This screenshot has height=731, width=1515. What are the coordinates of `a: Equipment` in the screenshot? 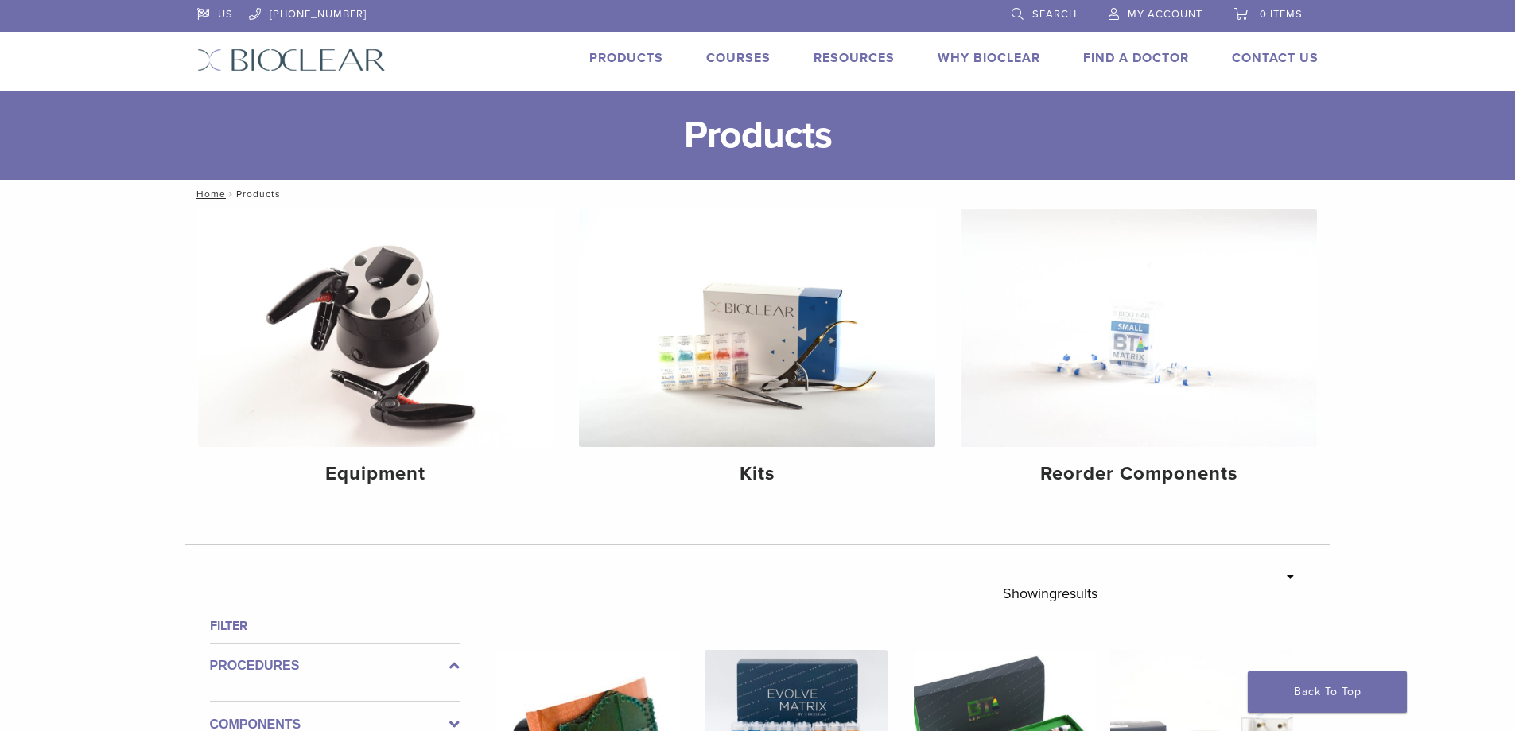 It's located at (376, 354).